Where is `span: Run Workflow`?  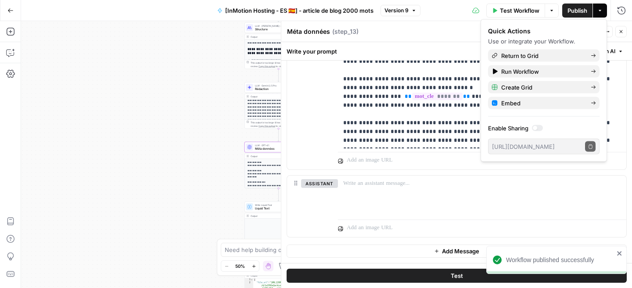 span: Run Workflow is located at coordinates (543, 72).